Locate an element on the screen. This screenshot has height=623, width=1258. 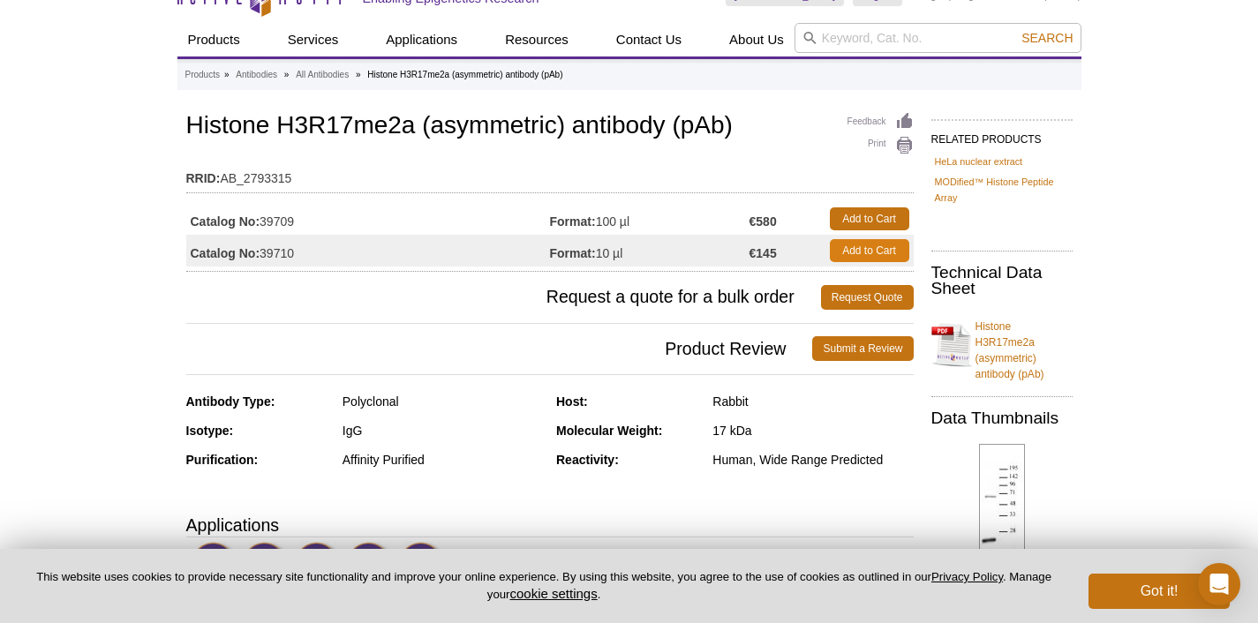
button: cookie settings is located at coordinates (553, 593).